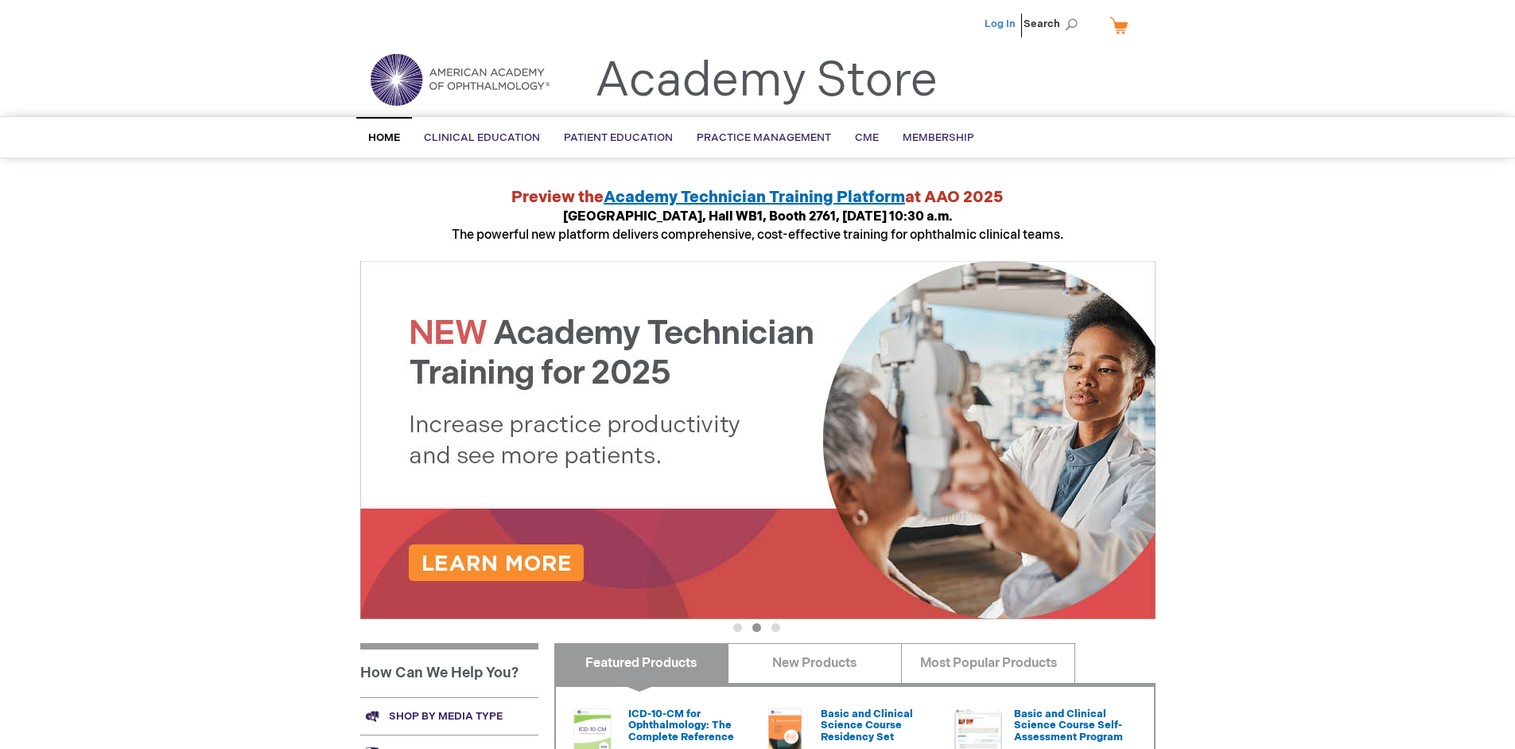 Image resolution: width=1515 pixels, height=749 pixels. Describe the element at coordinates (815, 663) in the screenshot. I see `a: New Products` at that location.